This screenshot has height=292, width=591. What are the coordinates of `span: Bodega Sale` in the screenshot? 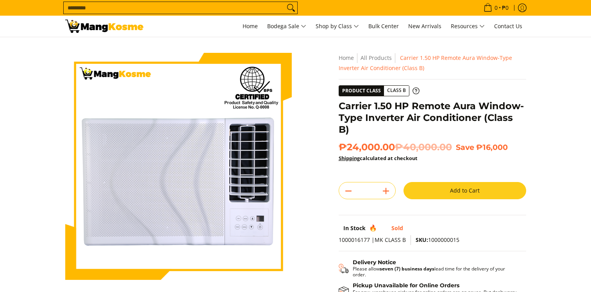 It's located at (287, 26).